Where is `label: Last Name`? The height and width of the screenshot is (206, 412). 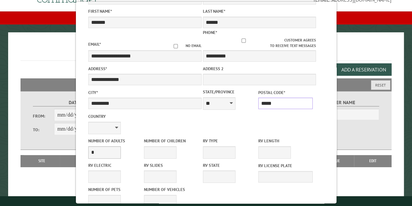
label: Last Name is located at coordinates (259, 11).